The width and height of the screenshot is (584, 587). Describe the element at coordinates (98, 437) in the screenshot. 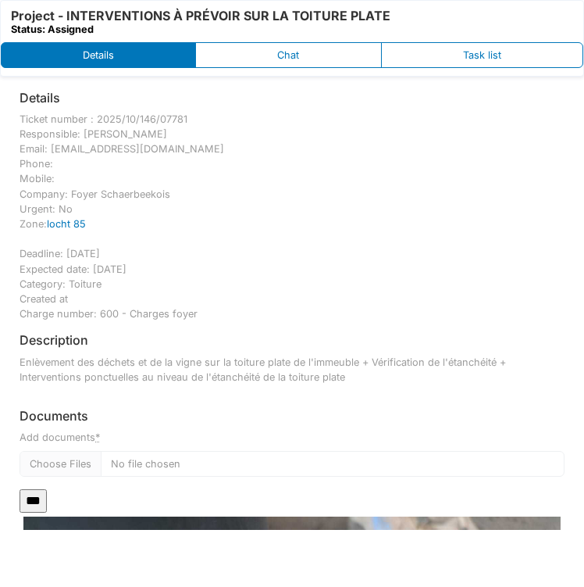

I see `abbr: required` at that location.